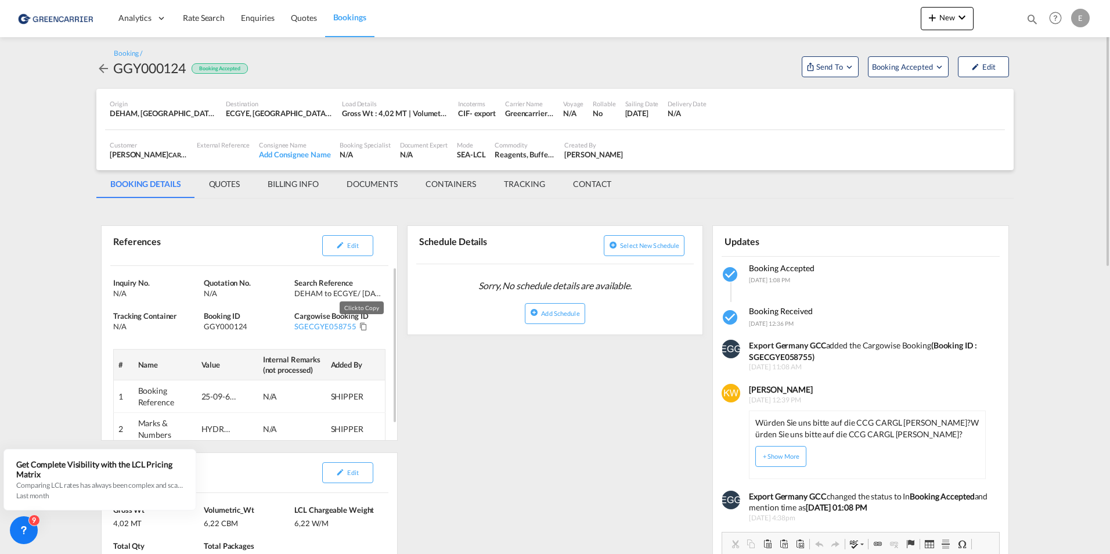 The height and width of the screenshot is (554, 1110). Describe the element at coordinates (870, 351) in the screenshot. I see `div: added the Cargowise Booking` at that location.